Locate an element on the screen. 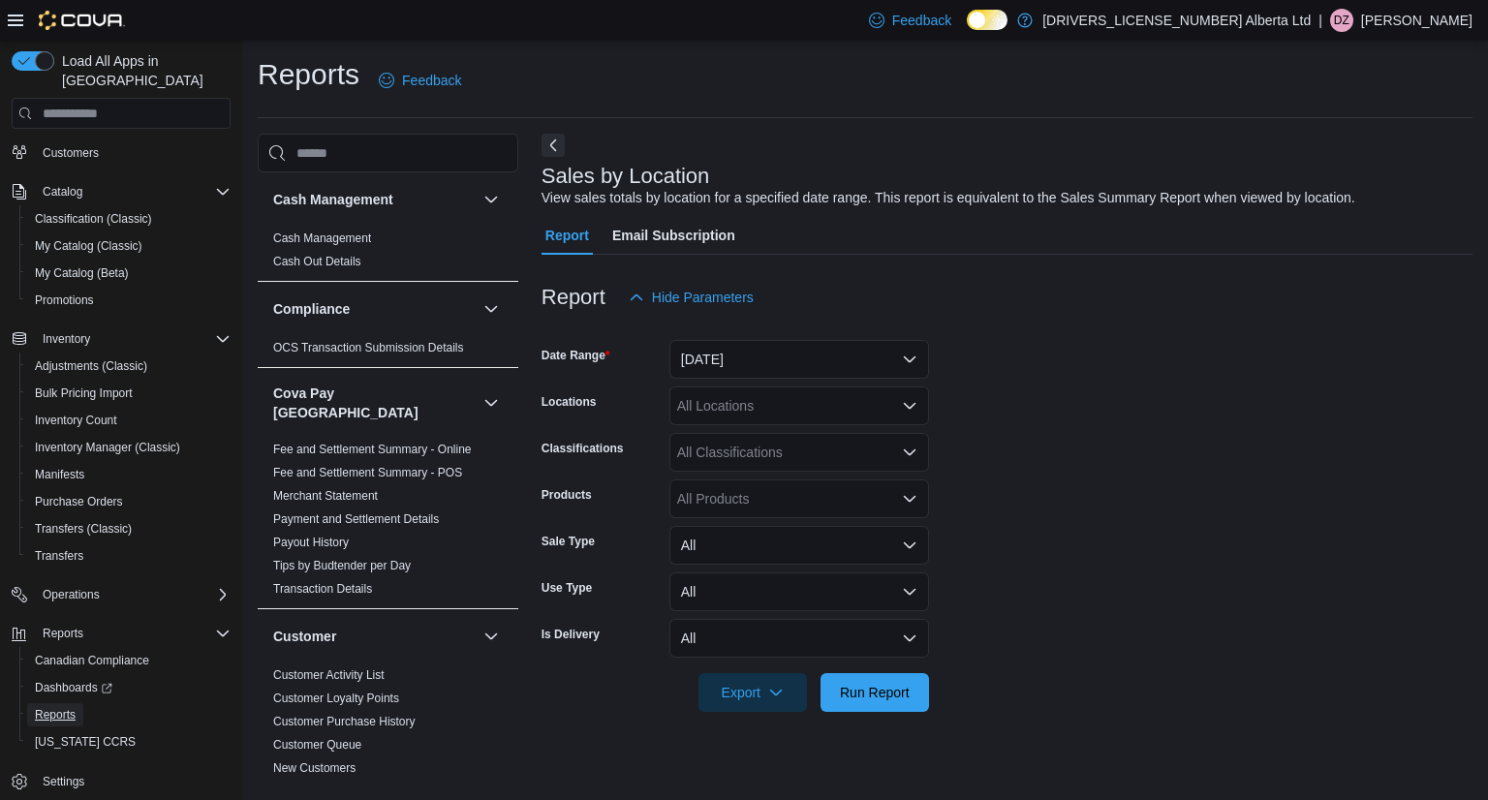 The image size is (1488, 800). a: Bulk Pricing Import is located at coordinates (83, 393).